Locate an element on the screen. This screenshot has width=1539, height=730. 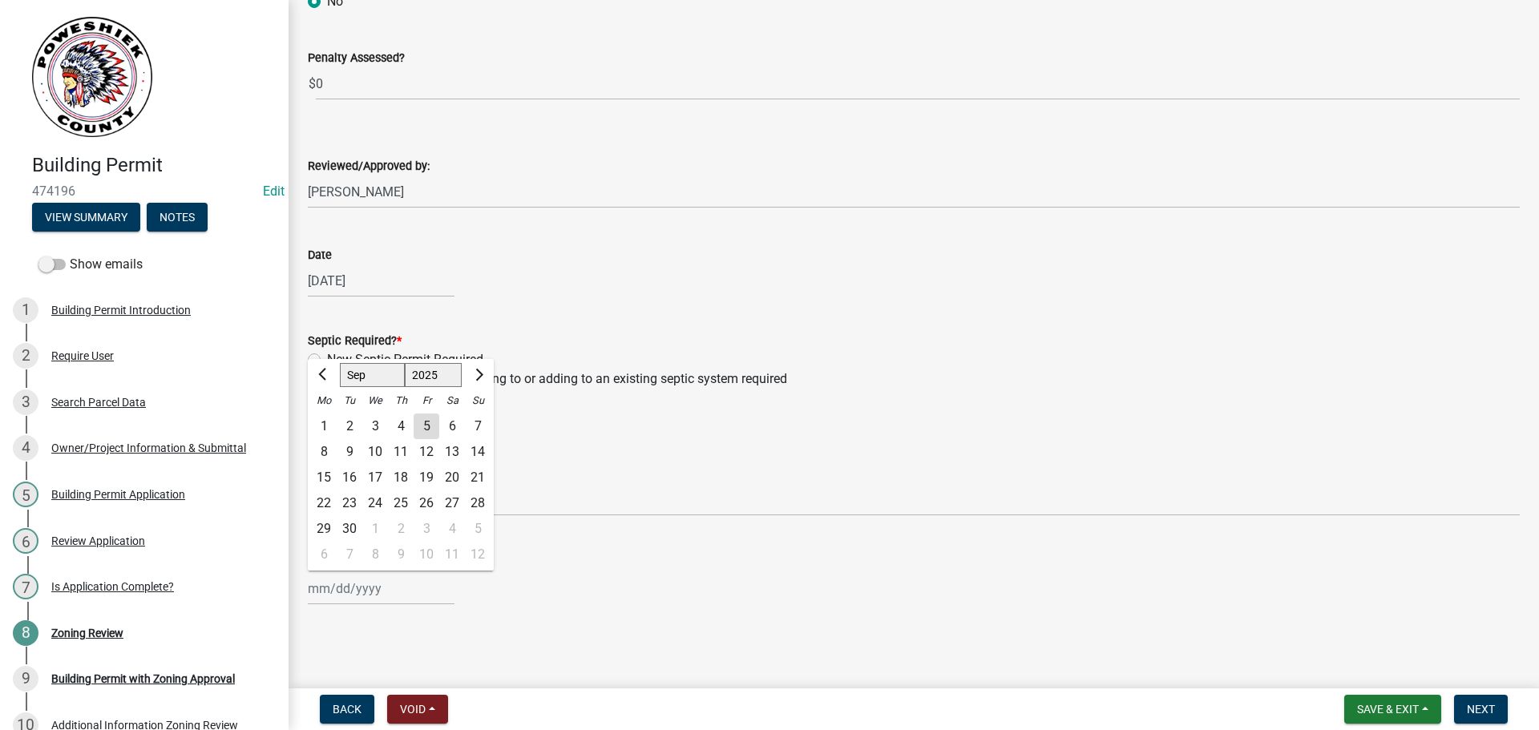
div: Saturday, September 27, 2025 is located at coordinates (452, 503).